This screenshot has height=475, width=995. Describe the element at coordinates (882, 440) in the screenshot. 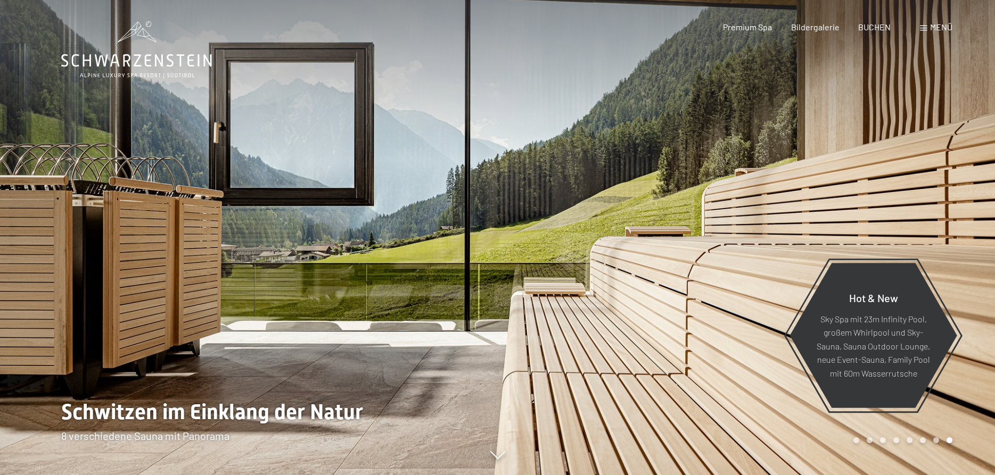

I see `div: Carousel Page 3` at that location.